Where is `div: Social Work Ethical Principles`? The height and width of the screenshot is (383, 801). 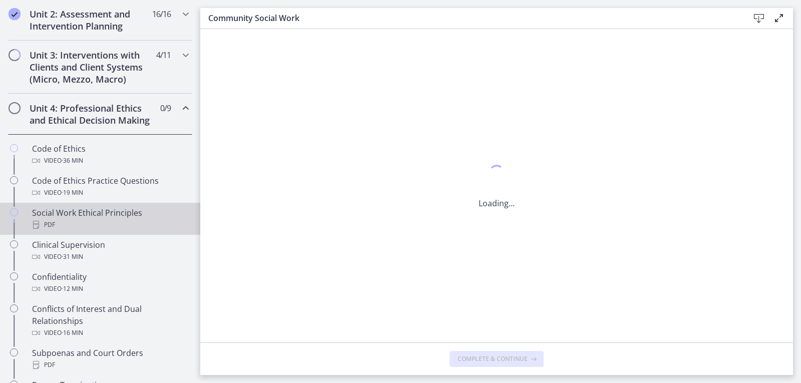 div: Social Work Ethical Principles is located at coordinates (110, 219).